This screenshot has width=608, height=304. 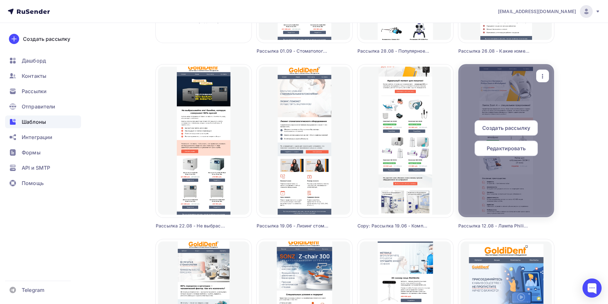 I want to click on span: Редактировать, so click(x=506, y=148).